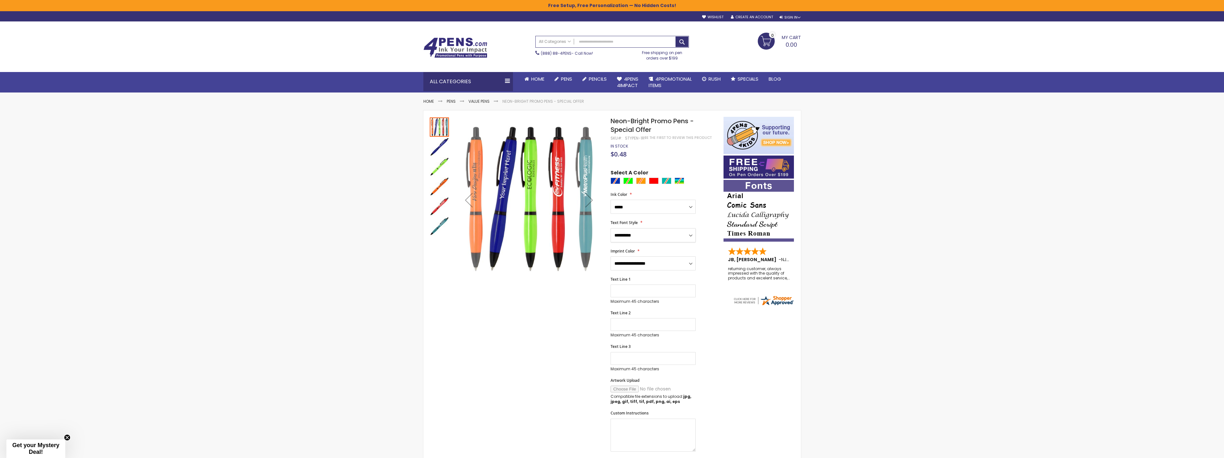  I want to click on span: 4Pens 4impact, so click(627, 82).